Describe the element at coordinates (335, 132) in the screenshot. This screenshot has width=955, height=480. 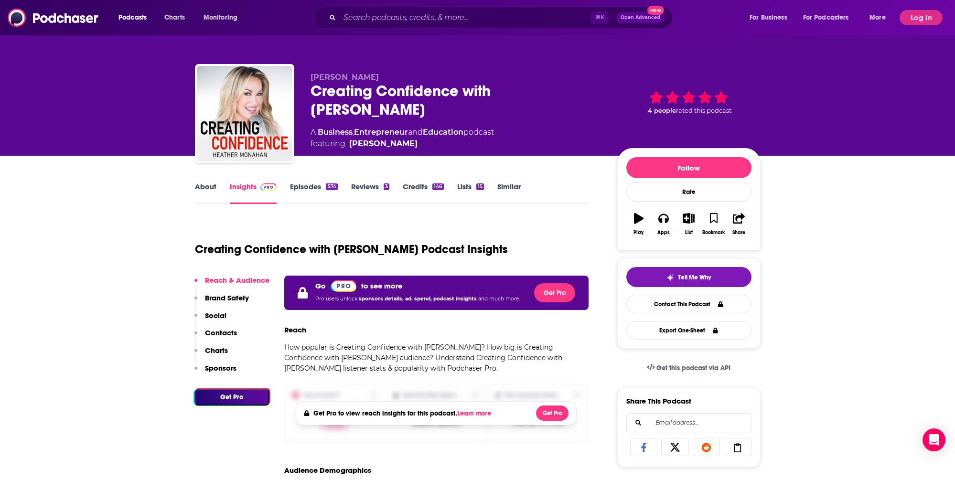
I see `a: Business` at that location.